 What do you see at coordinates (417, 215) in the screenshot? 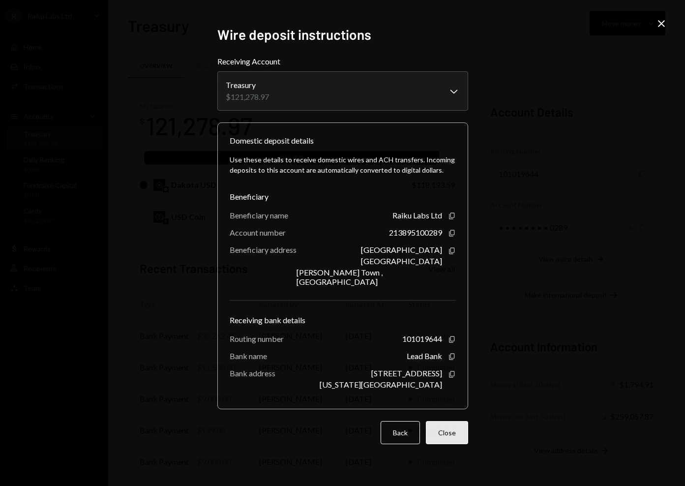
I see `div: Raiku Labs Ltd` at bounding box center [417, 215].